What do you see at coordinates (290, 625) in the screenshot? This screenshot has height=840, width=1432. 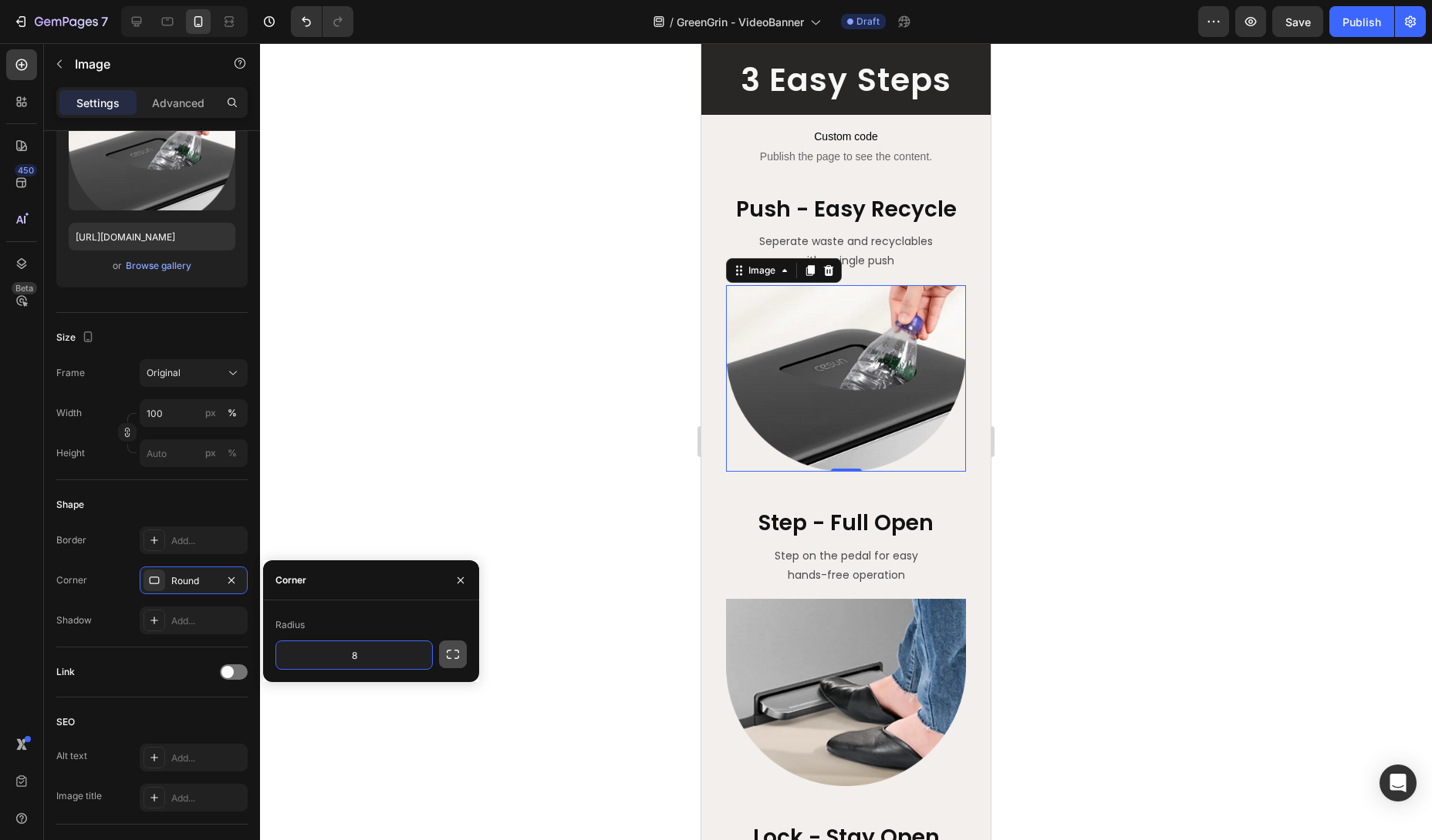 I see `div: Radius` at bounding box center [290, 625].